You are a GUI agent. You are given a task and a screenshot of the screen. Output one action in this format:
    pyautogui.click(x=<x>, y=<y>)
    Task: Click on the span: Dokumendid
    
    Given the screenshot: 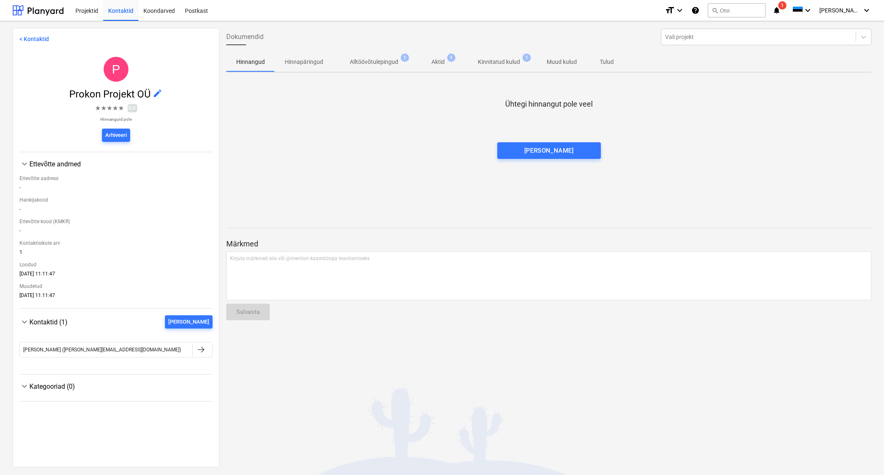 What is the action you would take?
    pyautogui.click(x=245, y=37)
    